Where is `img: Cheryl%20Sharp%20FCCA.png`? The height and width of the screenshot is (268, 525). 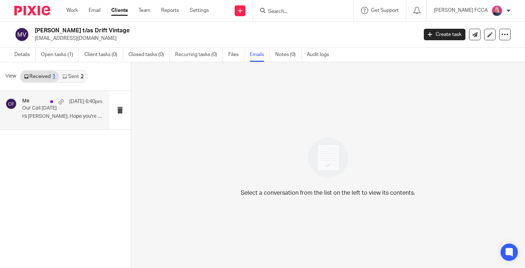
img: Cheryl%20Sharp%20FCCA.png is located at coordinates (497, 11).